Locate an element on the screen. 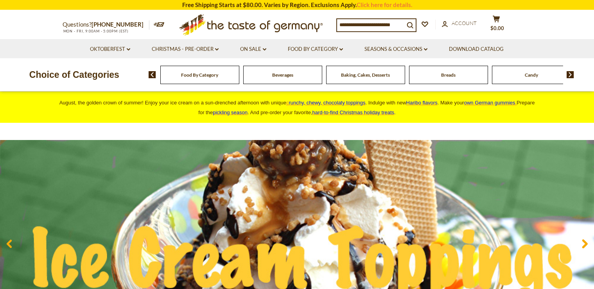 Image resolution: width=594 pixels, height=289 pixels. span: own German gummies is located at coordinates (490, 102).